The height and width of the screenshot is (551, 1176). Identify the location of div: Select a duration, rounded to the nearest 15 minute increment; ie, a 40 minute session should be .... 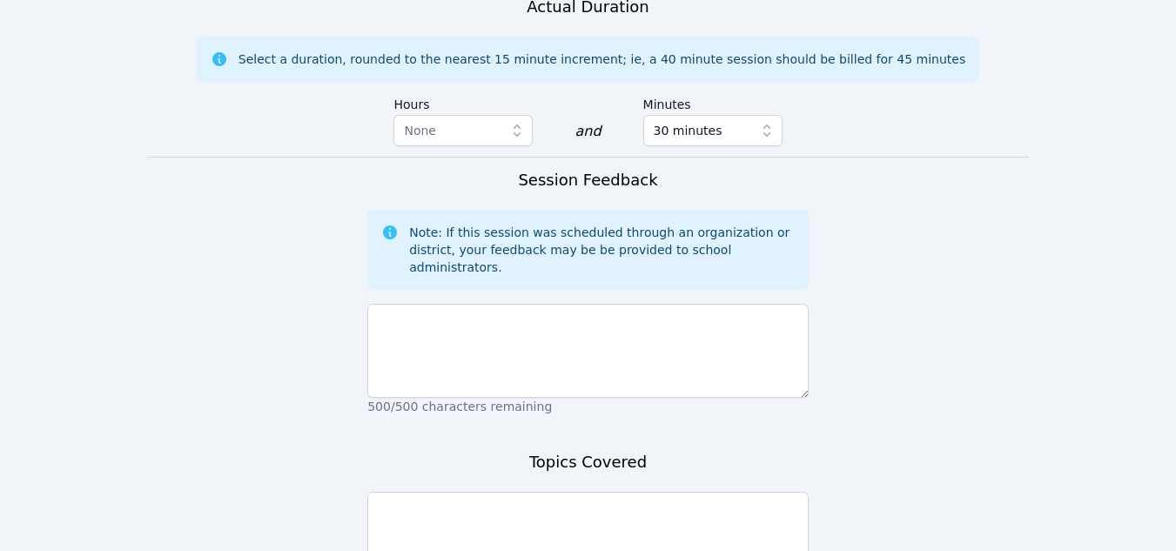
(601, 59).